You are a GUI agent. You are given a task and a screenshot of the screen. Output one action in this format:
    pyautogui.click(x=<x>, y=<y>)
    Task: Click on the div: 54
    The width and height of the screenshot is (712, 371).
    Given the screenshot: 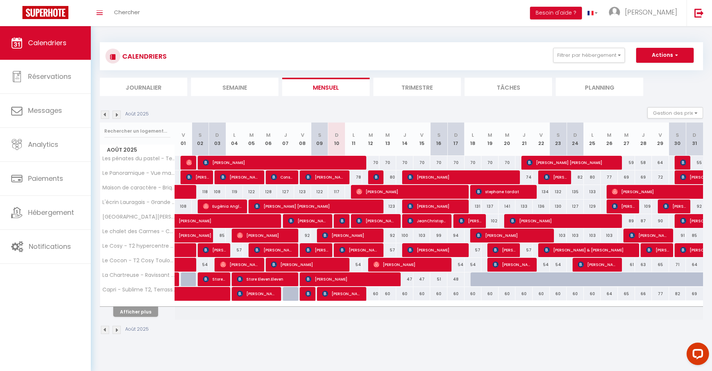 What is the action you would take?
    pyautogui.click(x=541, y=265)
    